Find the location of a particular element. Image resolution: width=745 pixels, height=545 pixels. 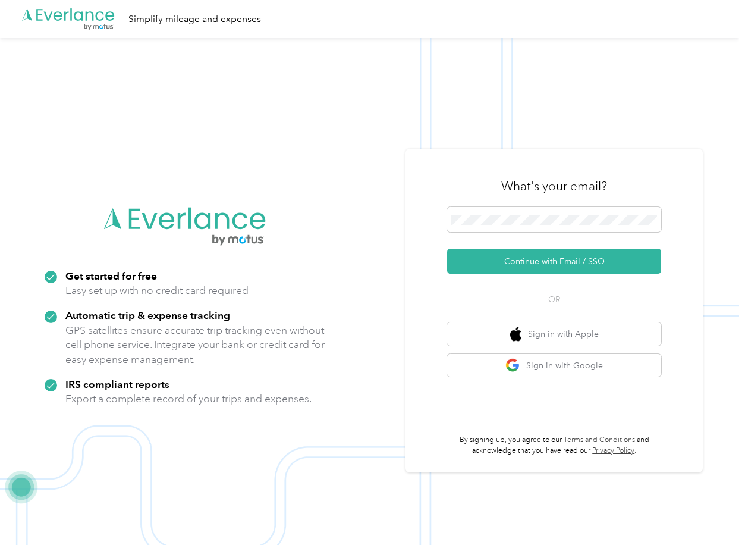

p: Easy set up with no credit card required is located at coordinates (157, 290).